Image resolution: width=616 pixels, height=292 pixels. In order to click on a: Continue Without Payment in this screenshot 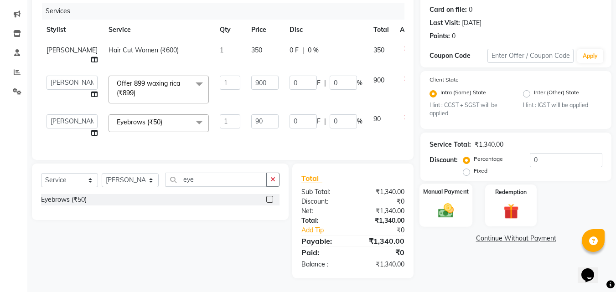, I will do `click(516, 238)`.